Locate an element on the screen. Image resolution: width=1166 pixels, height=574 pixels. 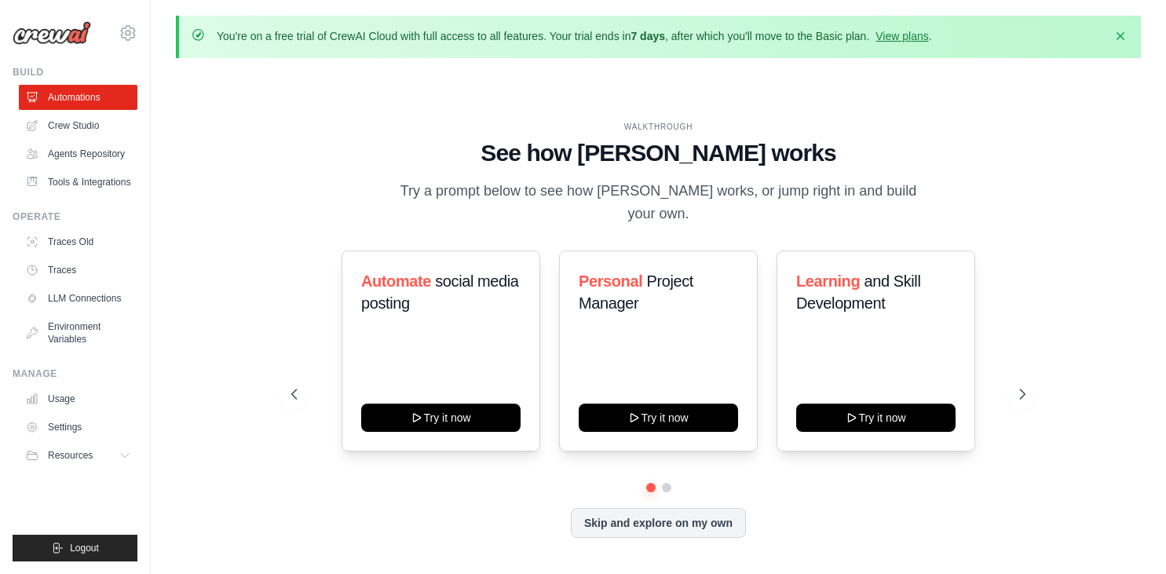
a: Environment Variables is located at coordinates (78, 333).